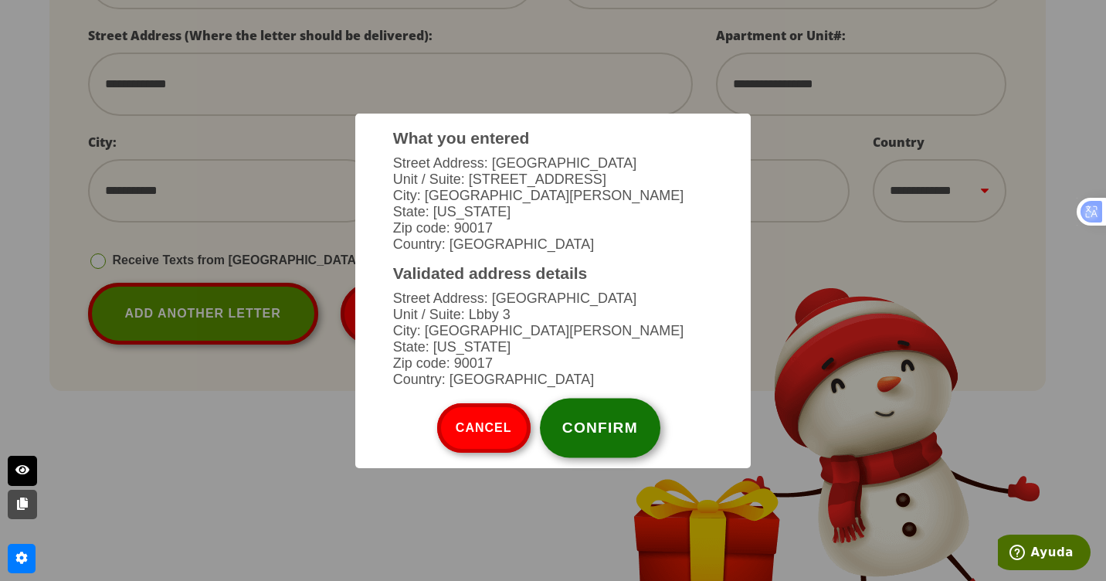 This screenshot has width=1106, height=581. Describe the element at coordinates (553, 314) in the screenshot. I see `li: Unit / Suite: Lbby 3` at that location.